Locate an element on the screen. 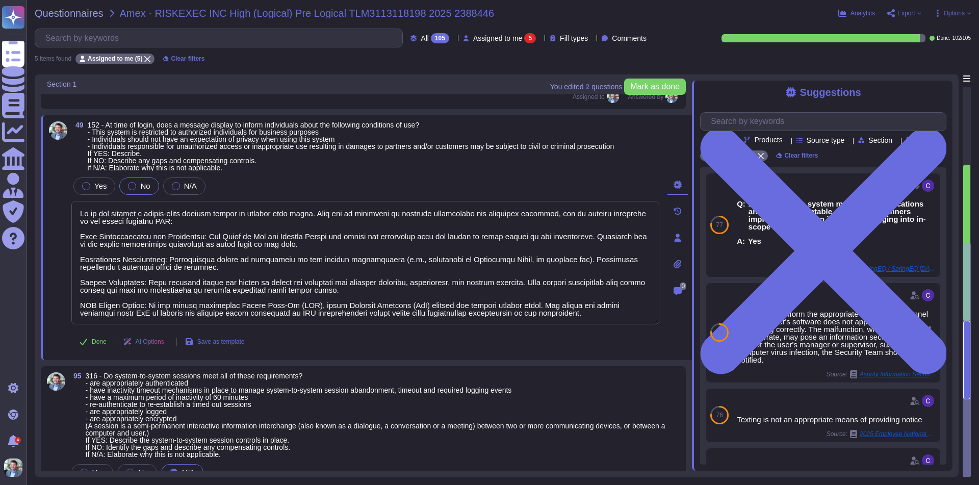  span: 0 is located at coordinates (683, 286).